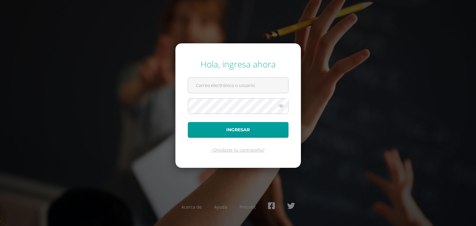  What do you see at coordinates (238, 85) in the screenshot?
I see `input: Correo electrónico o usuario` at bounding box center [238, 85].